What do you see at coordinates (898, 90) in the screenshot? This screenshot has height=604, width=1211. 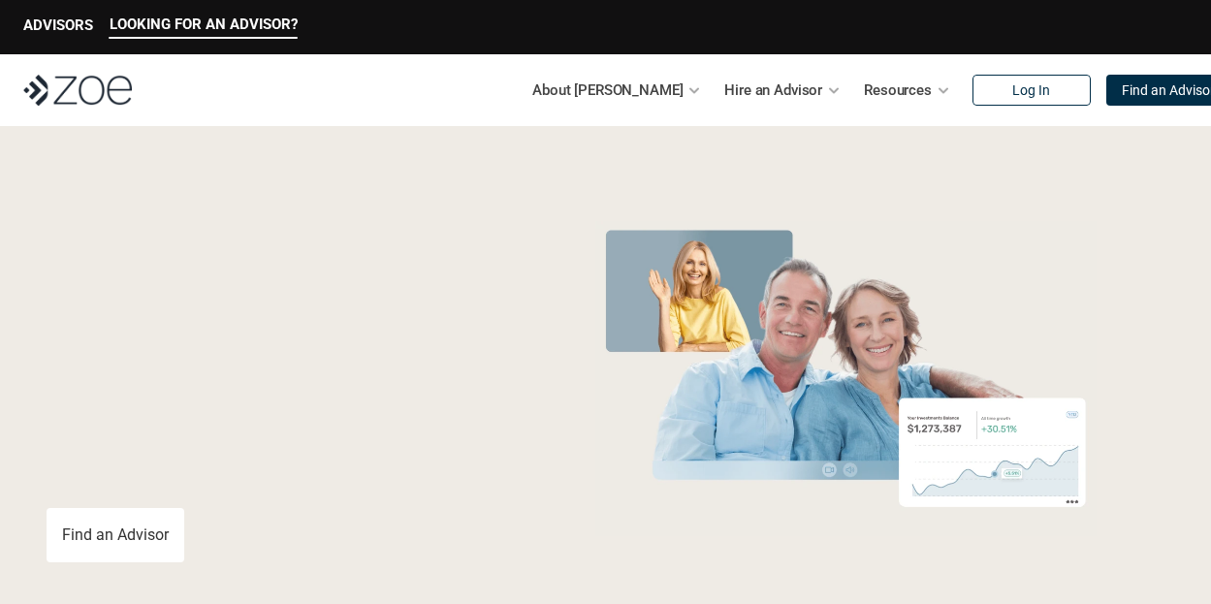 I see `p: Resources` at bounding box center [898, 90].